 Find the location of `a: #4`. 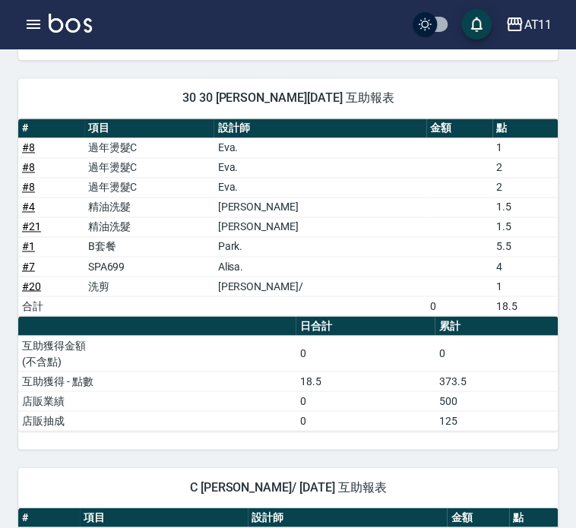

a: #4 is located at coordinates (28, 207).